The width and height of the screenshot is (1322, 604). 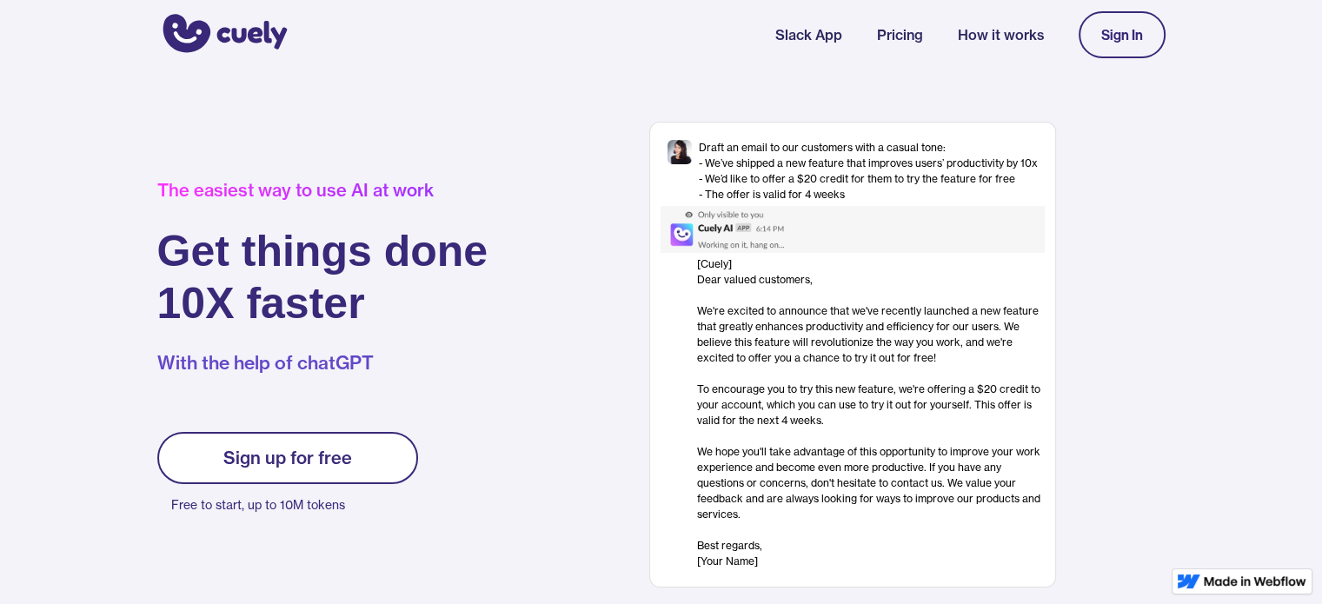 What do you see at coordinates (900, 35) in the screenshot?
I see `a: Pricing` at bounding box center [900, 35].